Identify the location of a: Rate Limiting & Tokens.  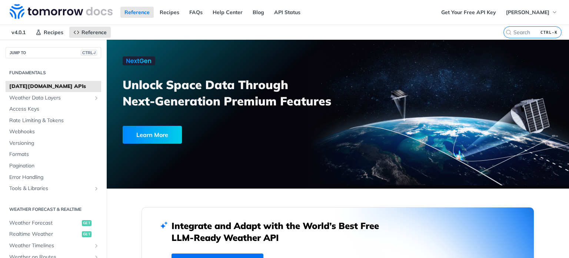
(53, 120).